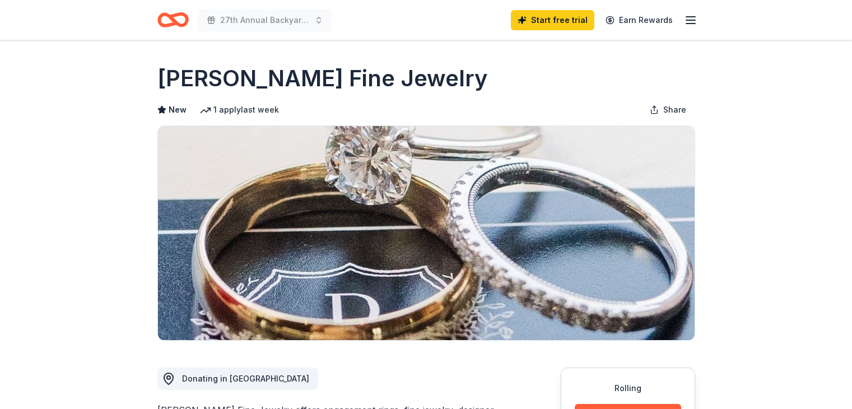 The image size is (852, 409). What do you see at coordinates (552, 20) in the screenshot?
I see `a: Start free trial` at bounding box center [552, 20].